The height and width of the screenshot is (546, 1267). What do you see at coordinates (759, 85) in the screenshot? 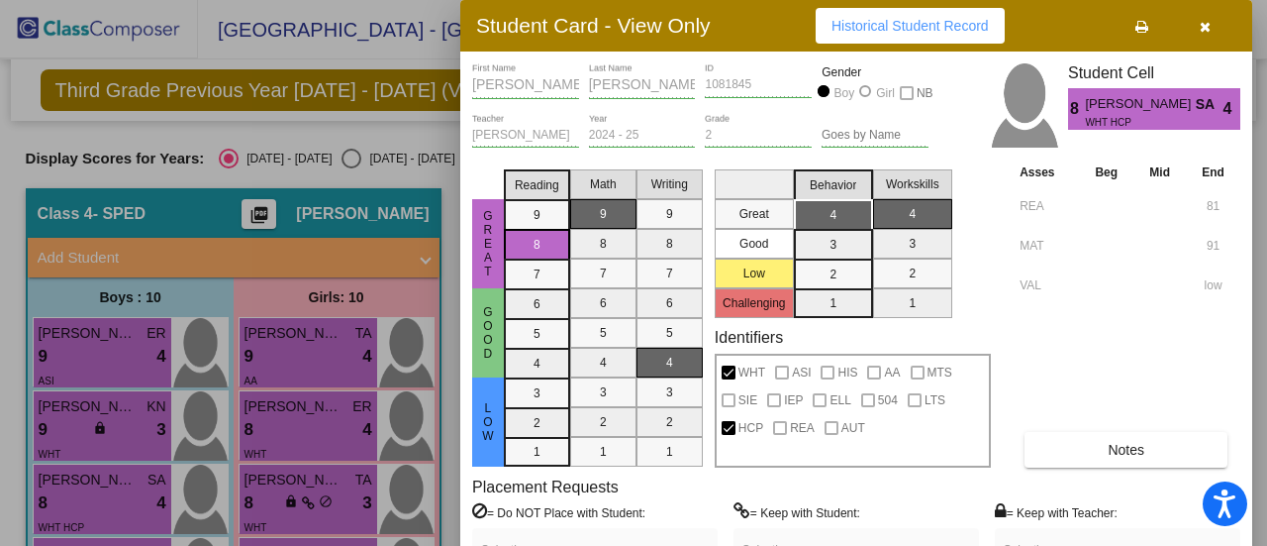
I see `input: Enter ID` at bounding box center [759, 85].